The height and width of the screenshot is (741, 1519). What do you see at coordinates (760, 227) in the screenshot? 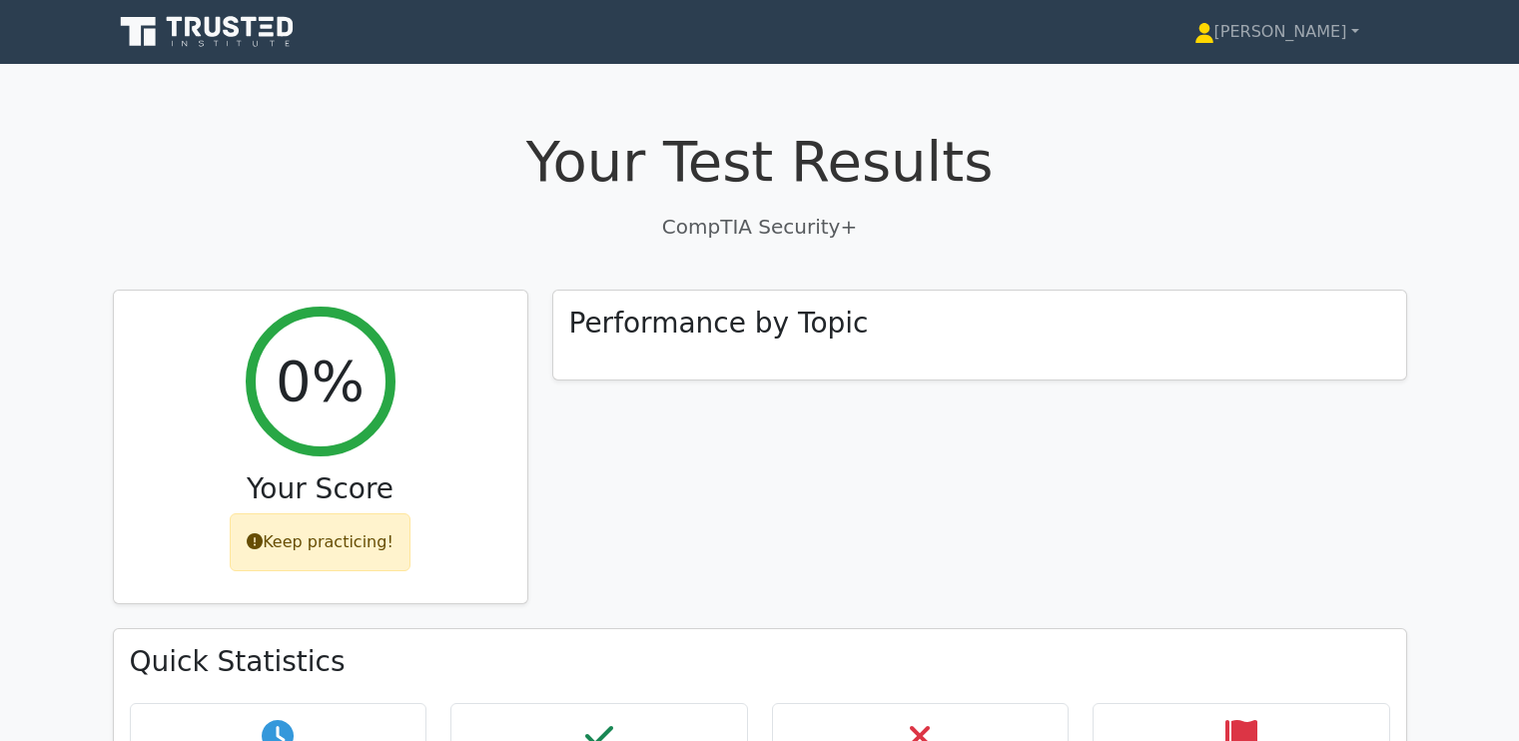
I see `p: CompTIA Security+` at bounding box center [760, 227].